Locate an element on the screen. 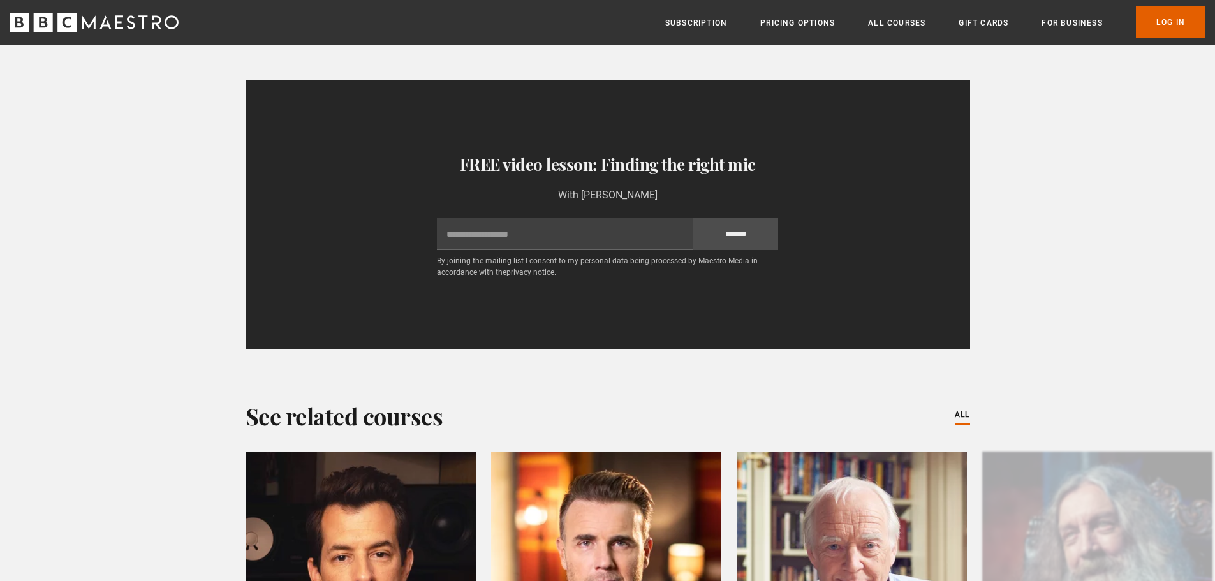 The height and width of the screenshot is (581, 1215). h3: FREE video lesson: Finding the right mic is located at coordinates (608, 164).